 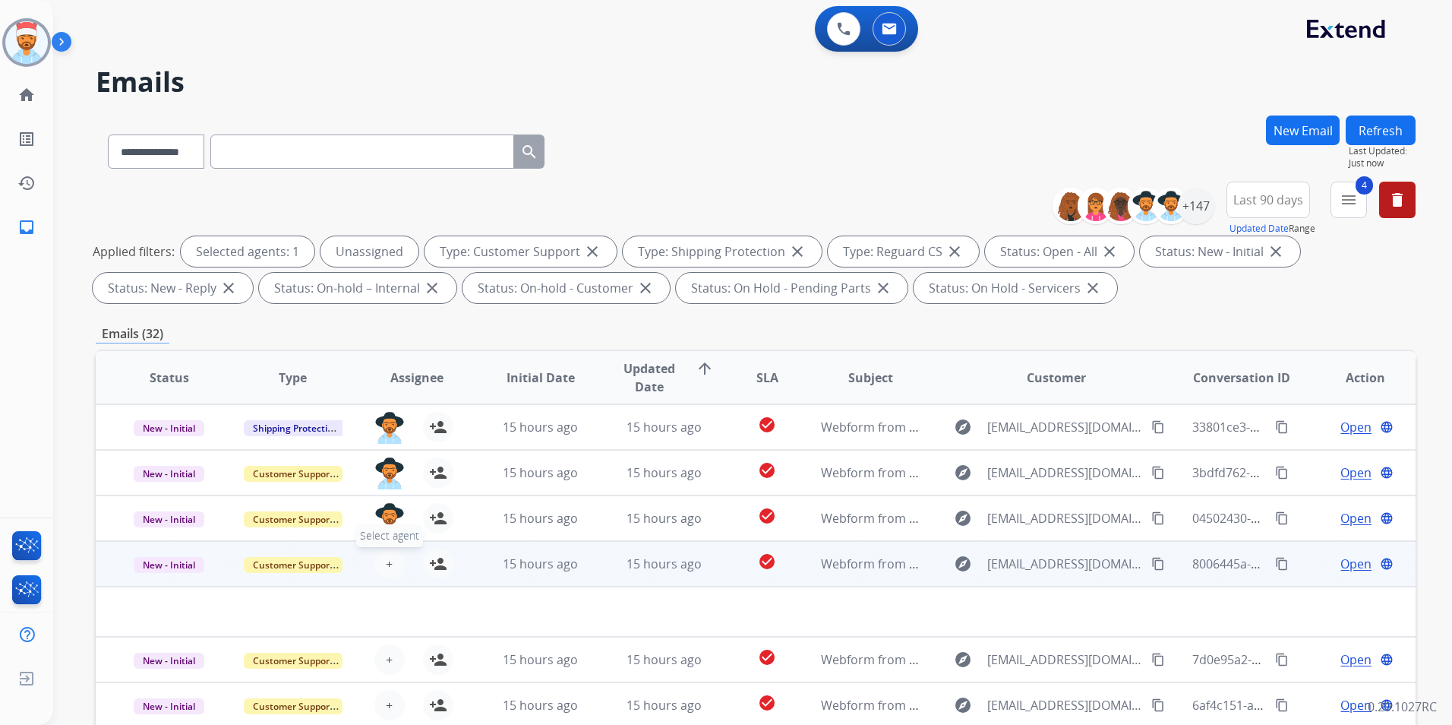 What do you see at coordinates (1382, 163) in the screenshot?
I see `span: Just now` at bounding box center [1382, 163].